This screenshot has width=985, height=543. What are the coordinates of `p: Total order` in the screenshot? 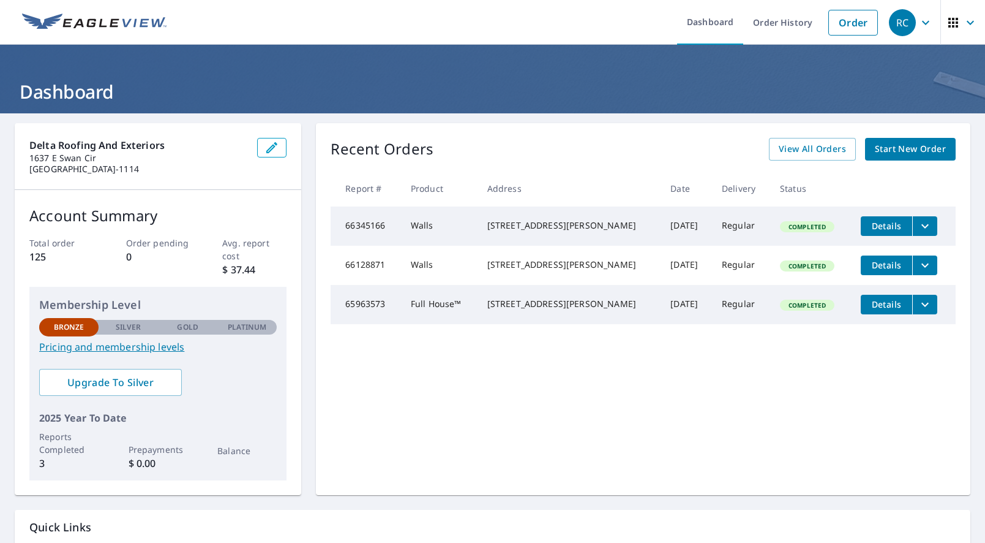 It's located at (61, 243).